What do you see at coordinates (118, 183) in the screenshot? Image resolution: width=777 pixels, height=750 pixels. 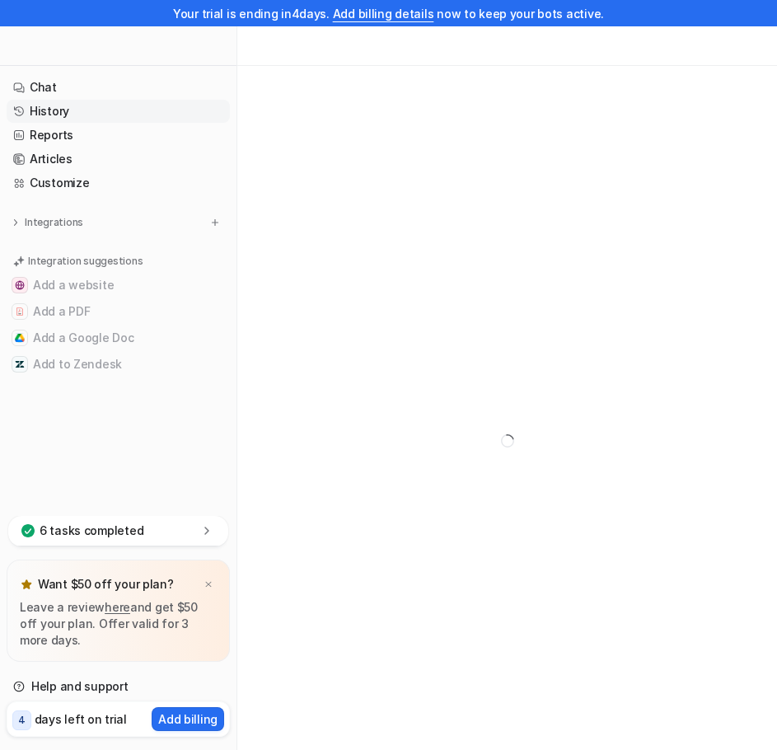 I see `a: Customize` at bounding box center [118, 183].